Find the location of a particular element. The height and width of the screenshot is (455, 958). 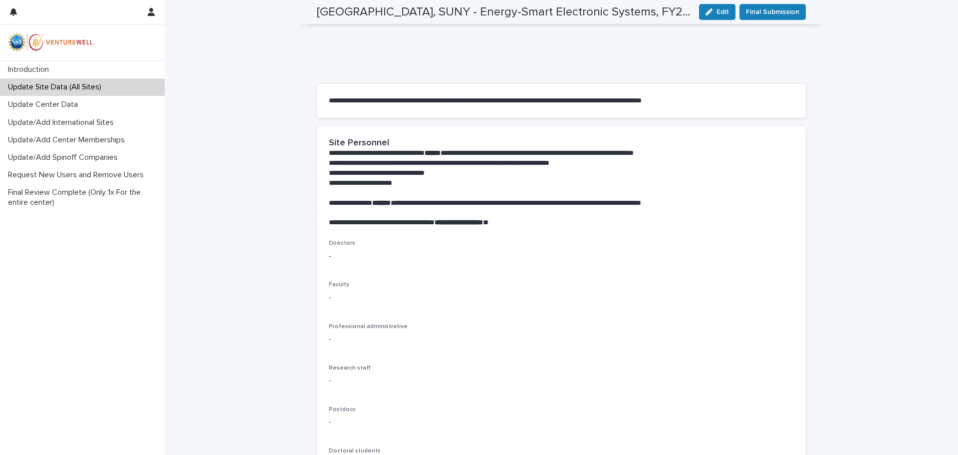

p: Update Center Data is located at coordinates (45, 104).